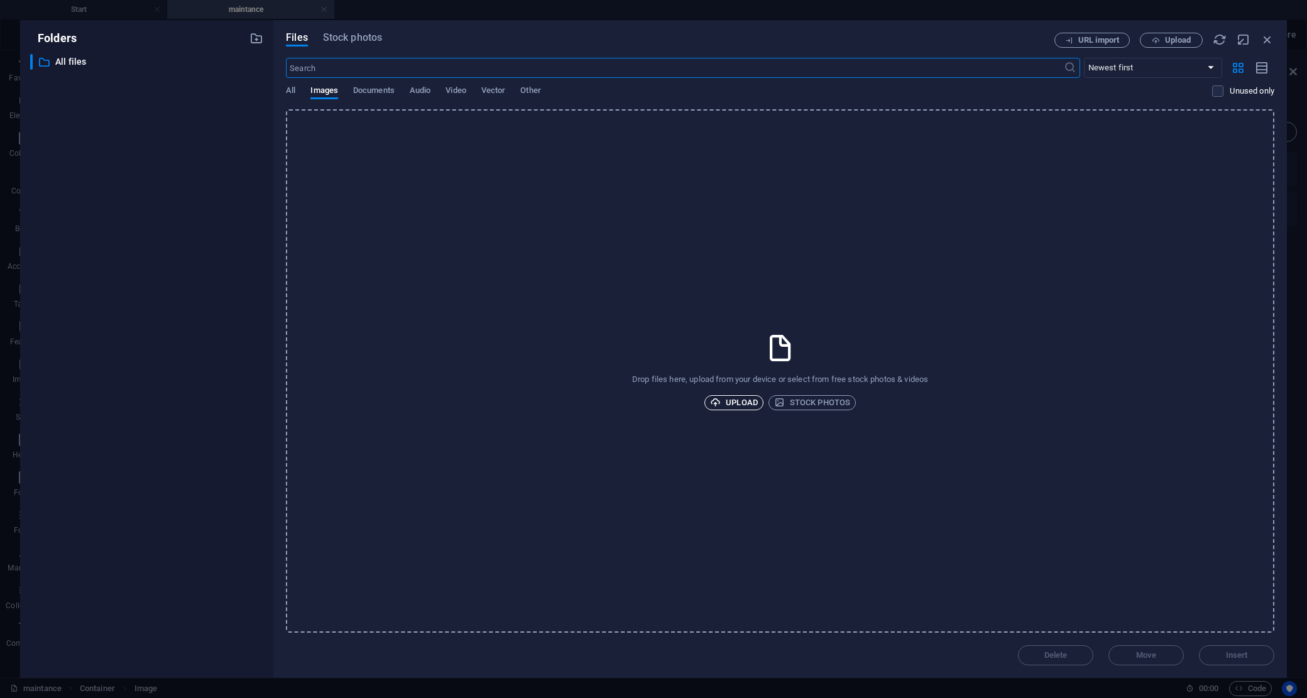  Describe the element at coordinates (148, 62) in the screenshot. I see `p: All files` at that location.